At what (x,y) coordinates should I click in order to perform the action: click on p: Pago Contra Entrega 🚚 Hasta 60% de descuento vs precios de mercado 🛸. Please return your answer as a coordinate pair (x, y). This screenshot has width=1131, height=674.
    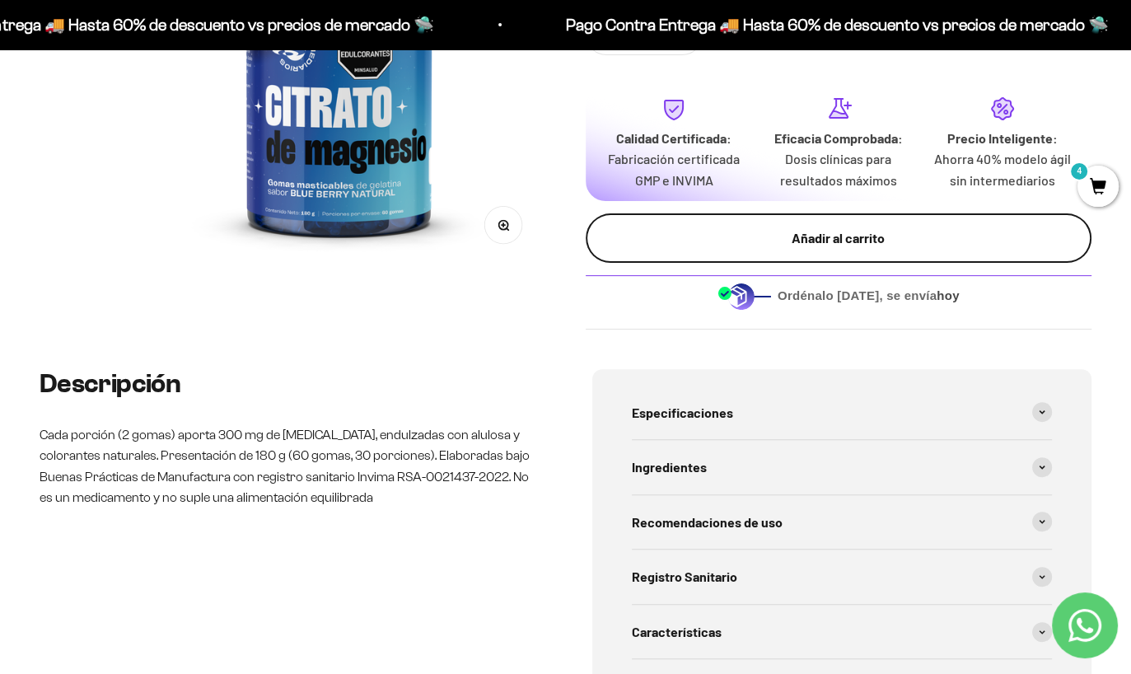
    Looking at the image, I should click on (825, 25).